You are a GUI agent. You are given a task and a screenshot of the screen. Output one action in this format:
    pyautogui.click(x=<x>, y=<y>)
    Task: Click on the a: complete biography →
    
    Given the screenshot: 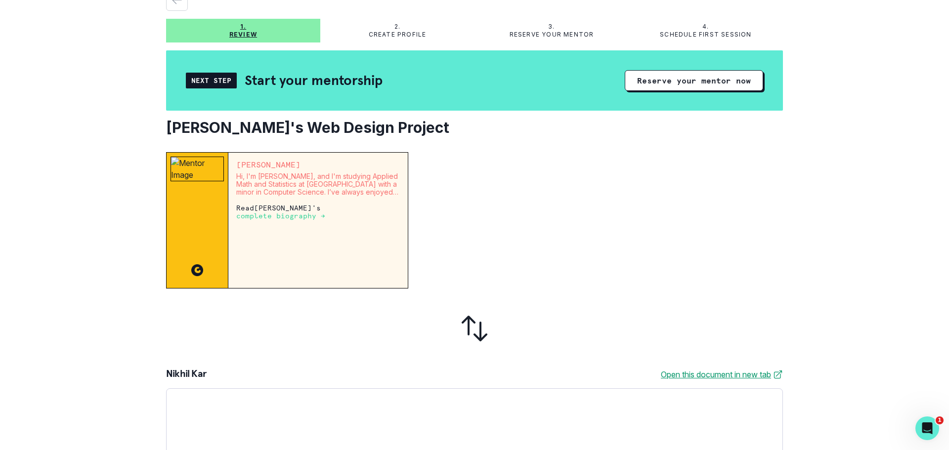 What is the action you would take?
    pyautogui.click(x=281, y=216)
    